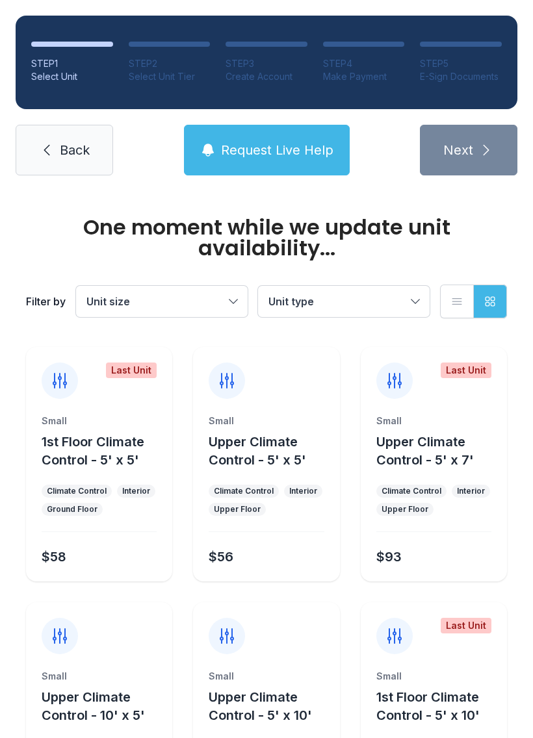 The image size is (533, 738). What do you see at coordinates (461, 77) in the screenshot?
I see `div: E-Sign Documents` at bounding box center [461, 77].